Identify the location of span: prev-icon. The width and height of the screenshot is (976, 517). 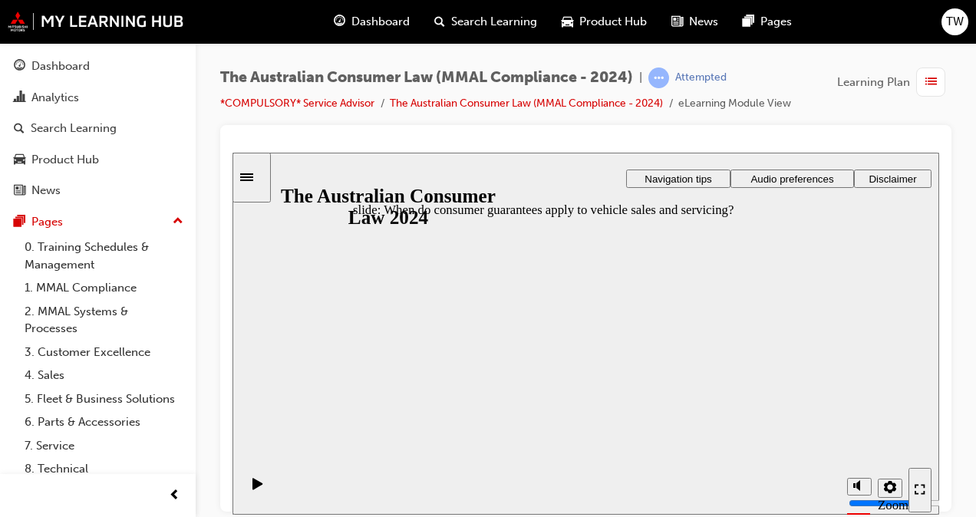
(174, 496).